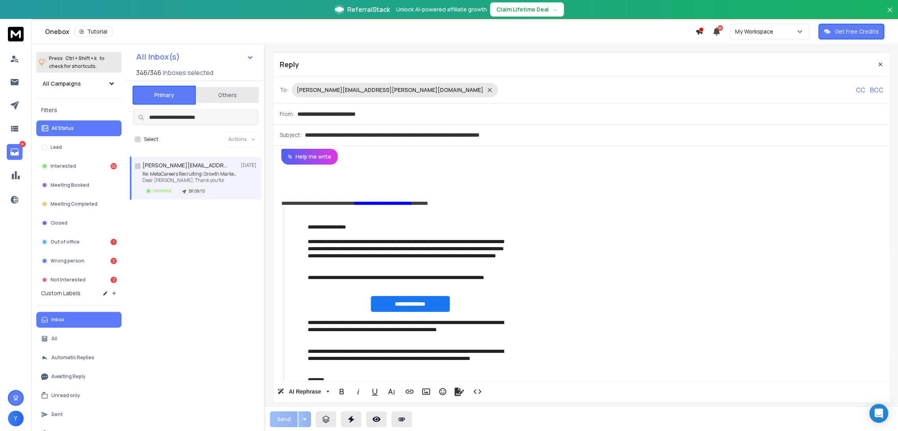 This screenshot has width=898, height=431. Describe the element at coordinates (289, 64) in the screenshot. I see `p: Reply` at that location.